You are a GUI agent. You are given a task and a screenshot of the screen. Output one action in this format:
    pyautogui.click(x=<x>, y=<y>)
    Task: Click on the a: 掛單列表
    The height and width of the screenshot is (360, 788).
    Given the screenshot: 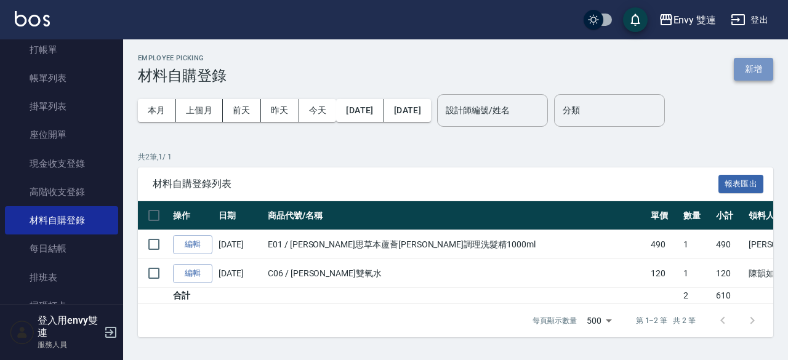 What is the action you would take?
    pyautogui.click(x=62, y=106)
    